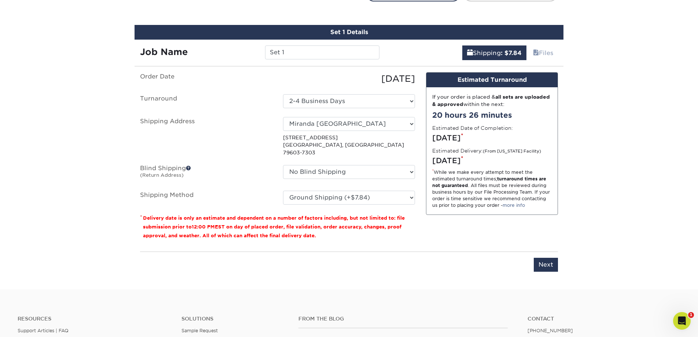 The width and height of the screenshot is (698, 337). I want to click on div: If your order is placed & within the next:, so click(492, 100).